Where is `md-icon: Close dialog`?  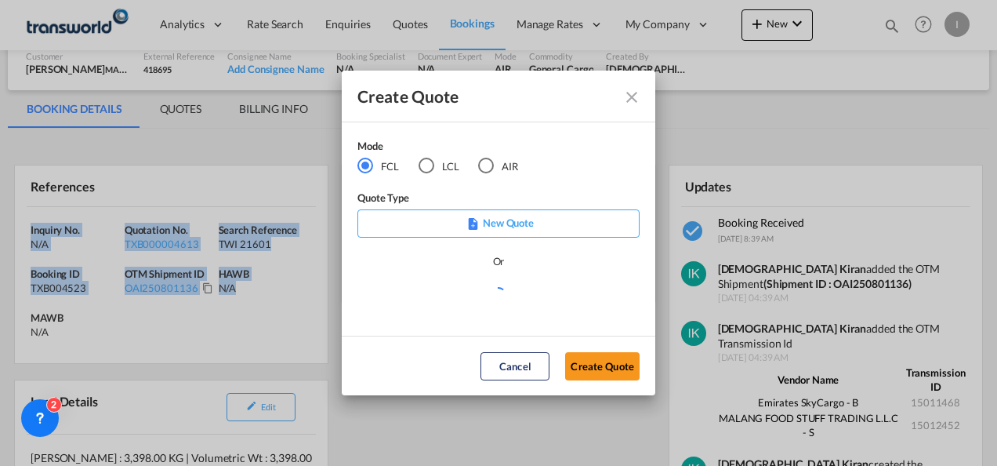 md-icon: Close dialog is located at coordinates (632, 97).